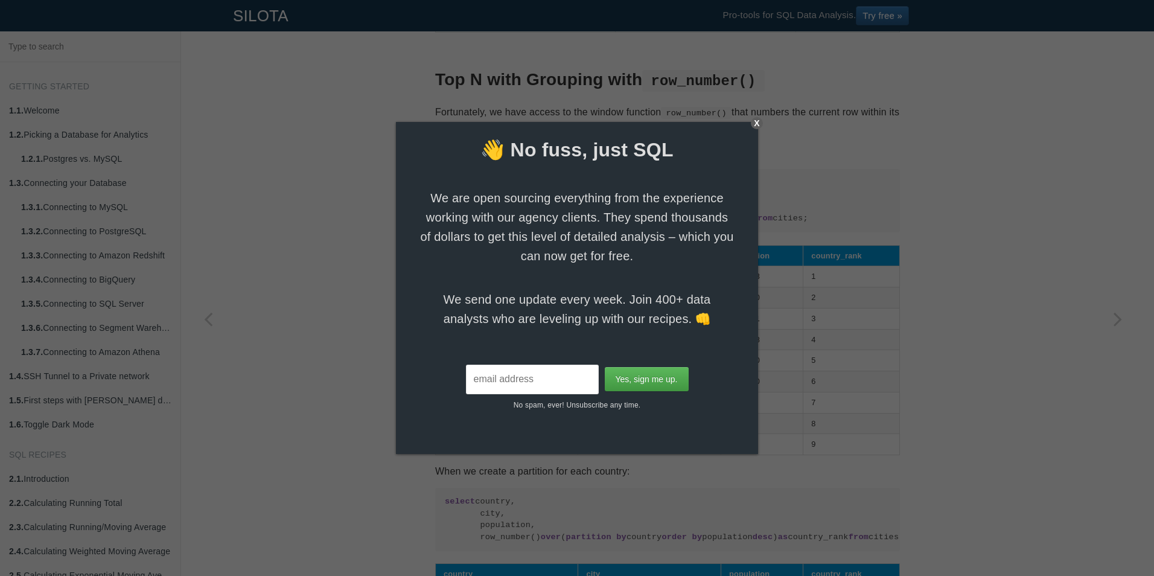 This screenshot has height=576, width=1154. Describe the element at coordinates (532, 379) in the screenshot. I see `input: email address` at that location.